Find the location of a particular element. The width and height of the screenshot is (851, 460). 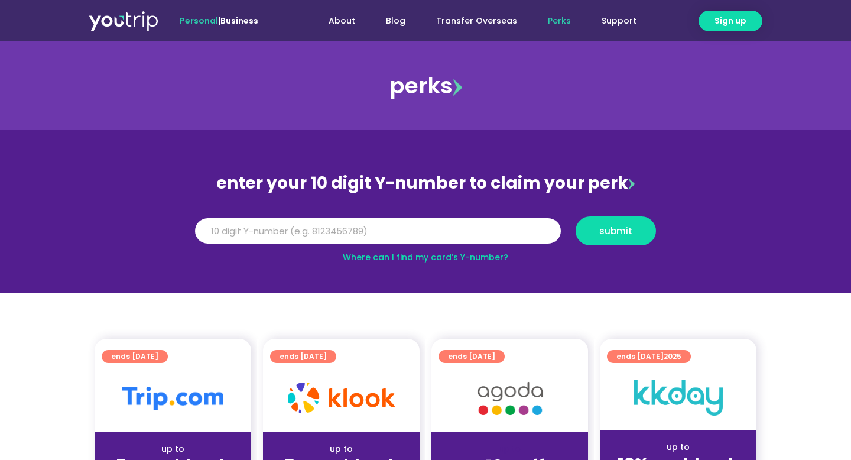

span: Sign up is located at coordinates (731, 21).